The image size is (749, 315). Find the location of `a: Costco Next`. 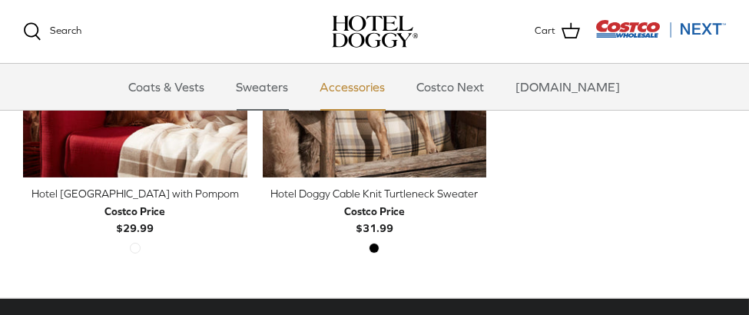

a: Costco Next is located at coordinates (451, 87).